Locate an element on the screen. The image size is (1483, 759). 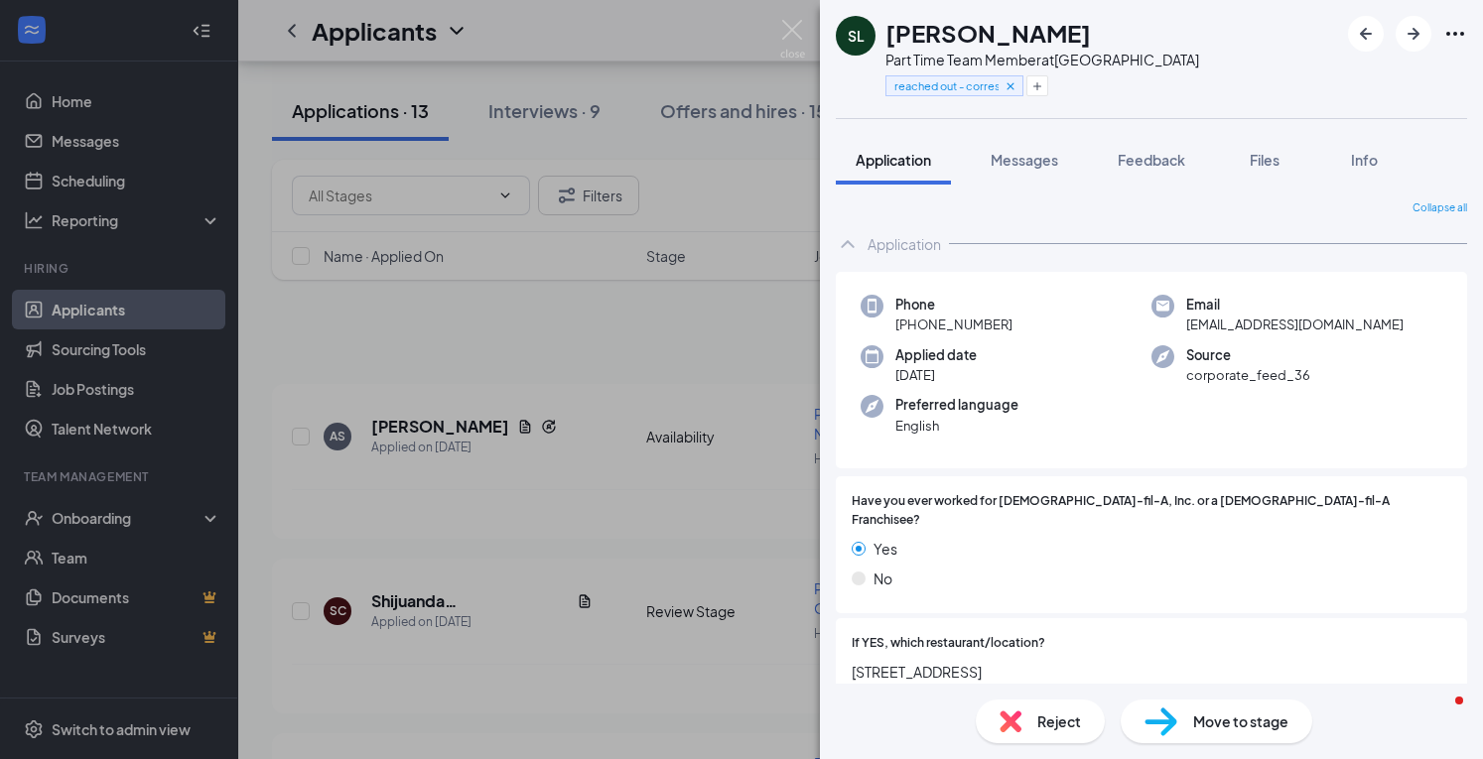
span: Application is located at coordinates (893, 160).